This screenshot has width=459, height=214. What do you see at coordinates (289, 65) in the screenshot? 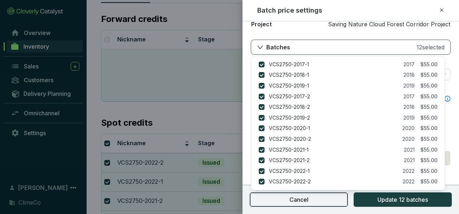
I see `span: VCS2750-2017-1` at bounding box center [289, 65].